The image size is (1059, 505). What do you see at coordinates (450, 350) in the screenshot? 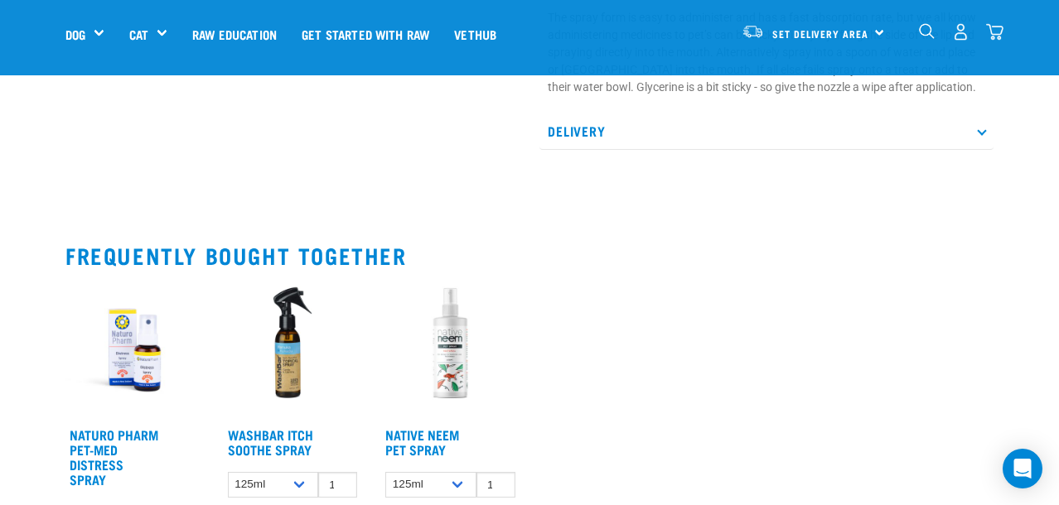
I see `img: Native Neem Pet Spray` at bounding box center [450, 350].